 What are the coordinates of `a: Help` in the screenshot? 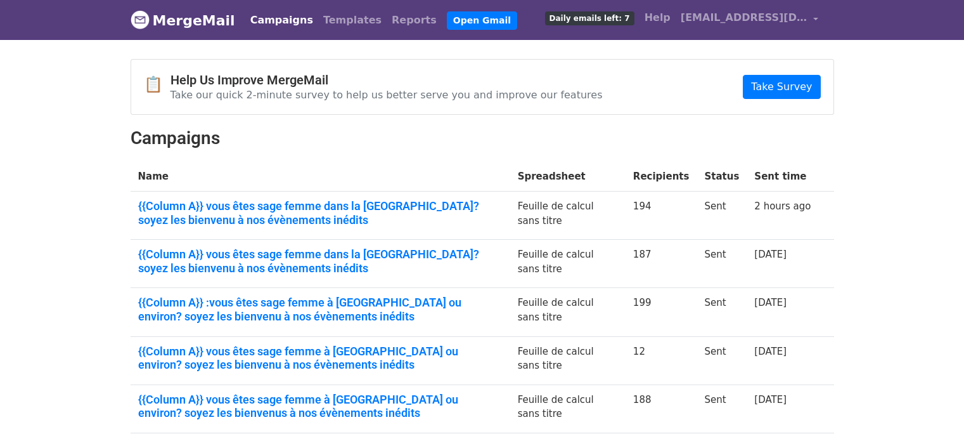 It's located at (657, 18).